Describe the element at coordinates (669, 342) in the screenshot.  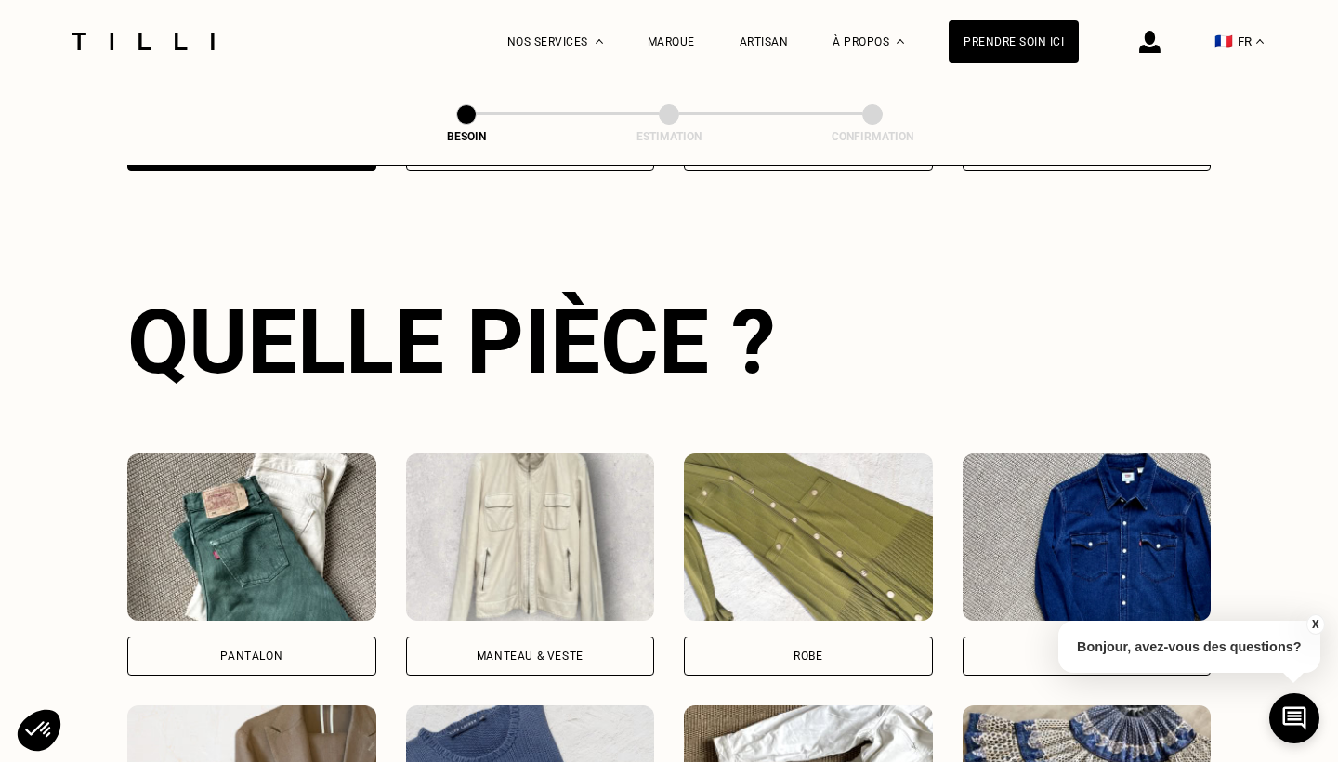
I see `div: Quelle pièce ?` at that location.